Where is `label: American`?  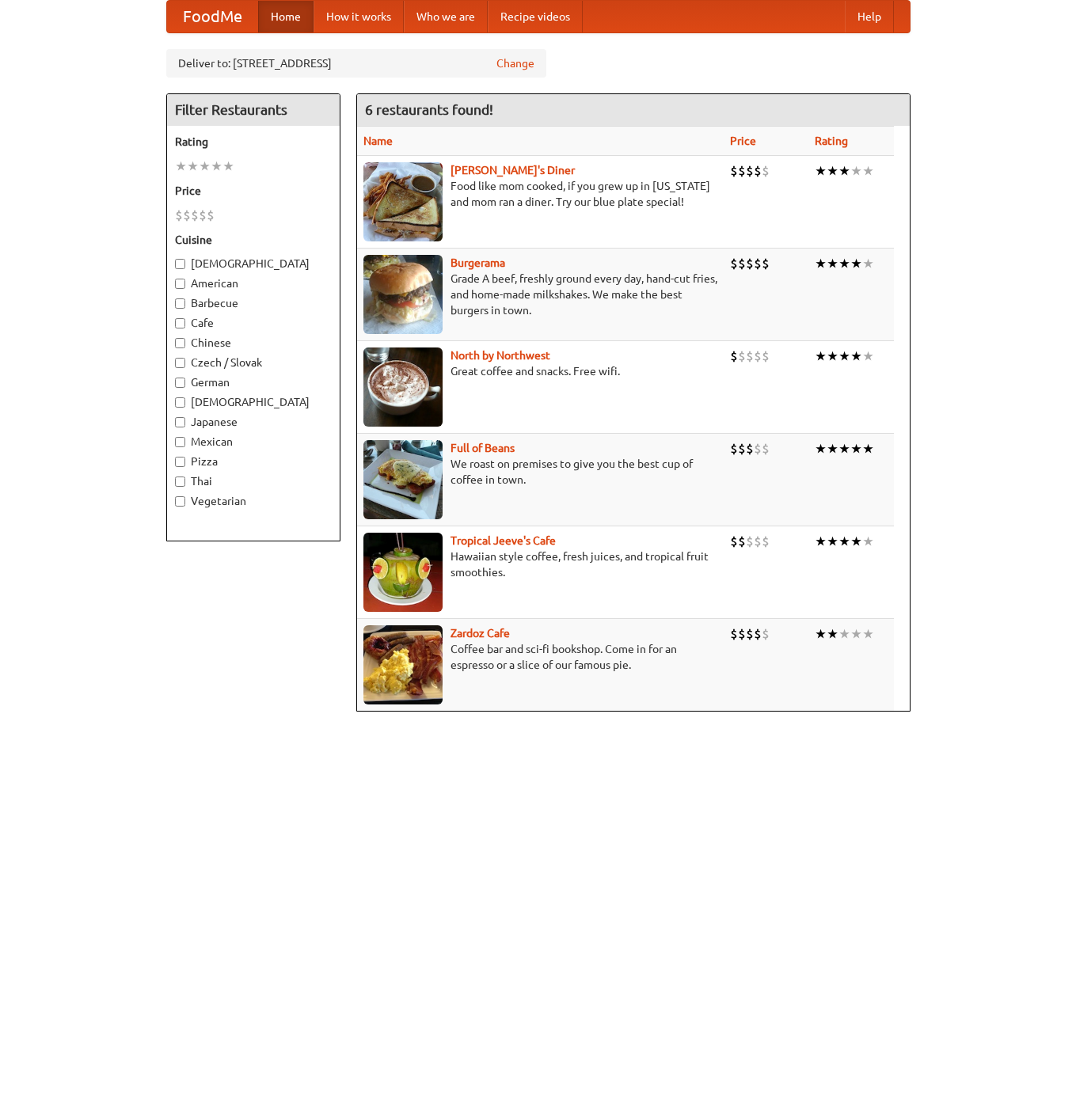
label: American is located at coordinates (253, 284).